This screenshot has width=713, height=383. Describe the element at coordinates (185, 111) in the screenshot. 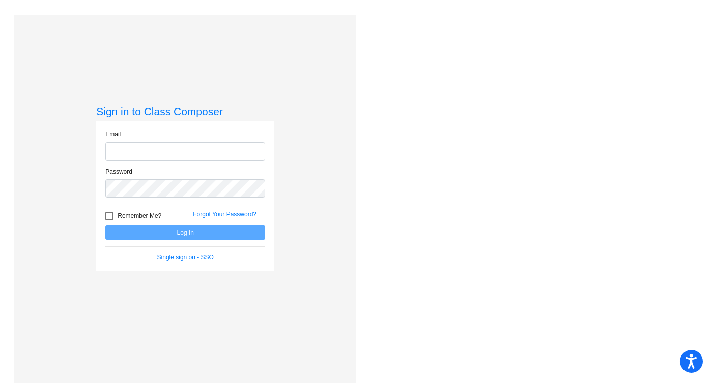

I see `h3: Sign in to Class Composer` at that location.